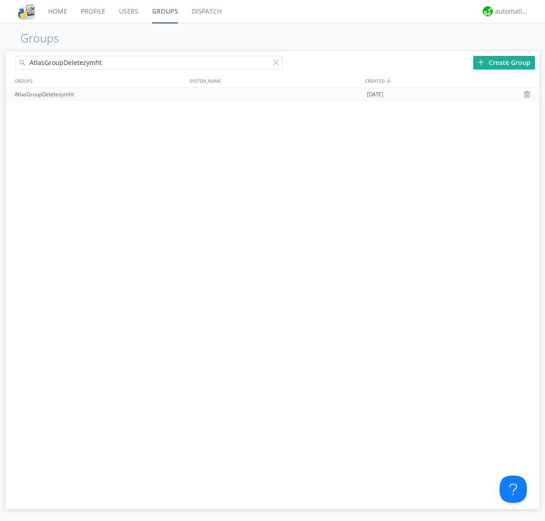 This screenshot has height=521, width=545. Describe the element at coordinates (99, 80) in the screenshot. I see `div: GROUPS` at that location.